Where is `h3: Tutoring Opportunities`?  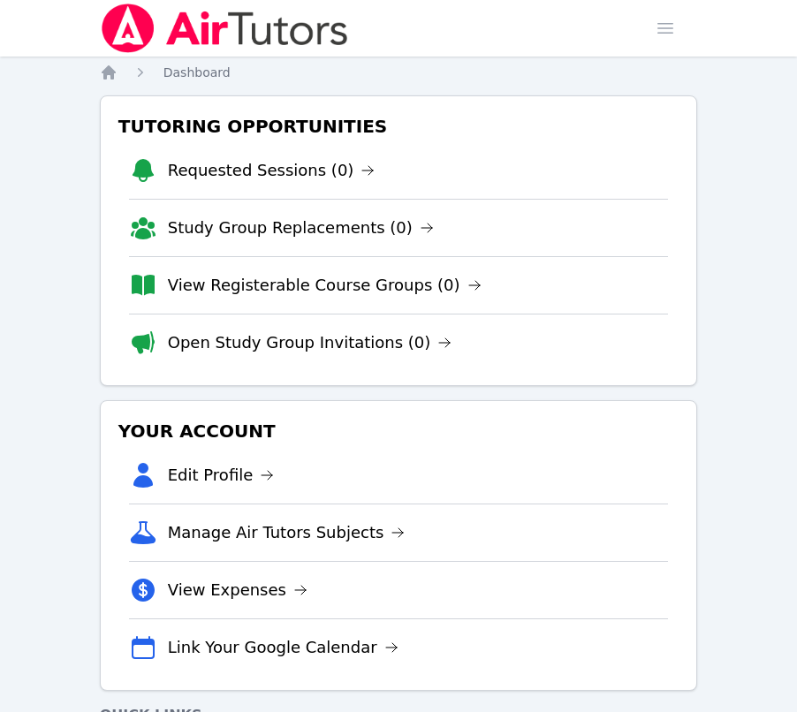 h3: Tutoring Opportunities is located at coordinates (399, 126).